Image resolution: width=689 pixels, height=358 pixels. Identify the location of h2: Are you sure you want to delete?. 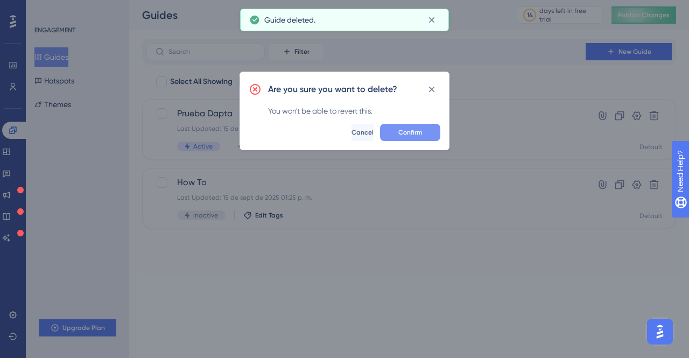
(333, 89).